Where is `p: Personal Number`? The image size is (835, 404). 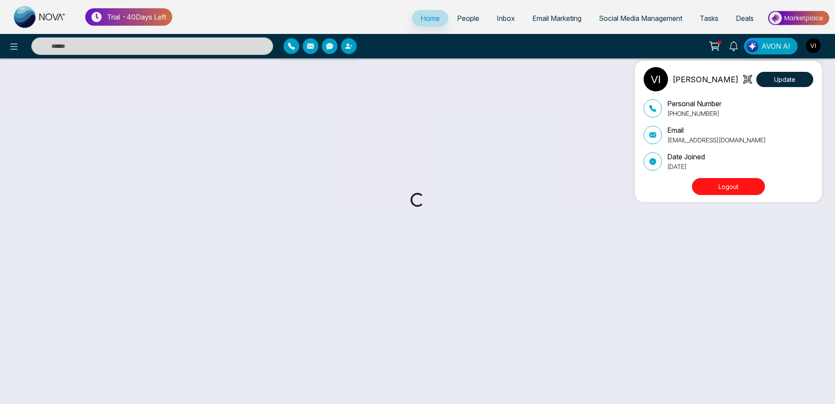
p: Personal Number is located at coordinates (694, 103).